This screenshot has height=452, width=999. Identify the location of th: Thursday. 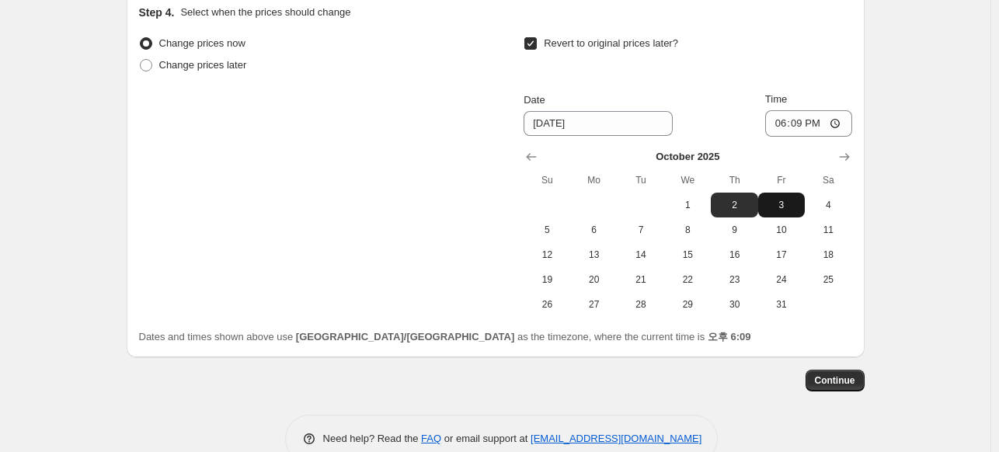
(734, 180).